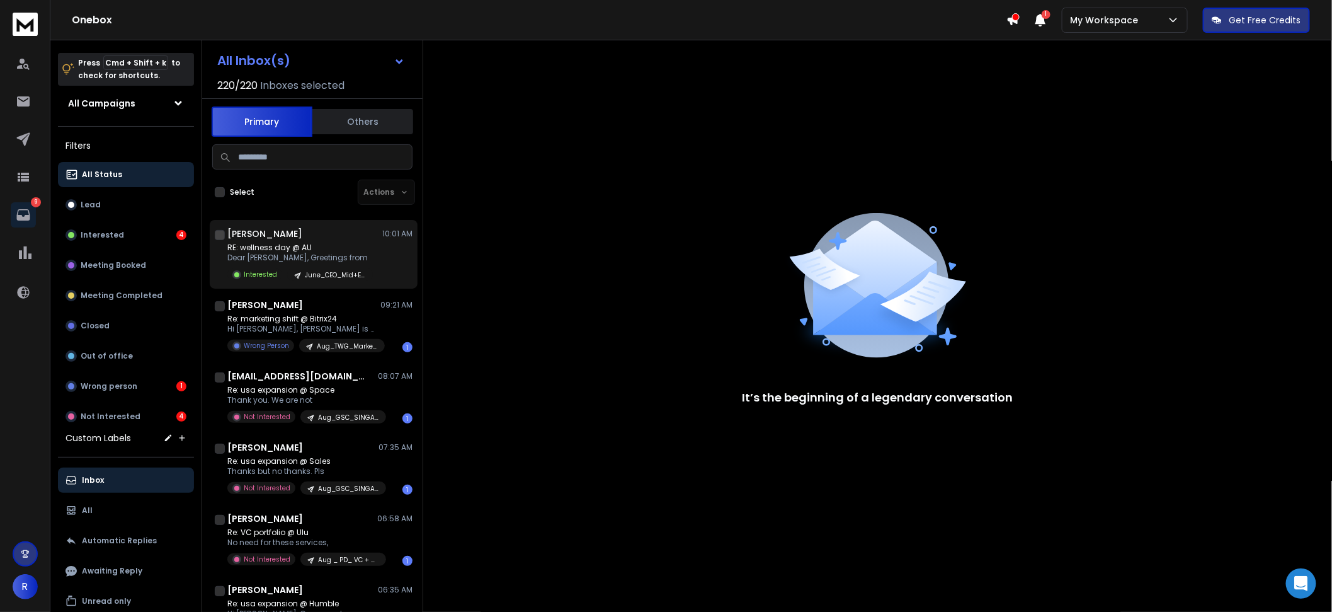  Describe the element at coordinates (396, 305) in the screenshot. I see `p: 09:21 AM` at that location.